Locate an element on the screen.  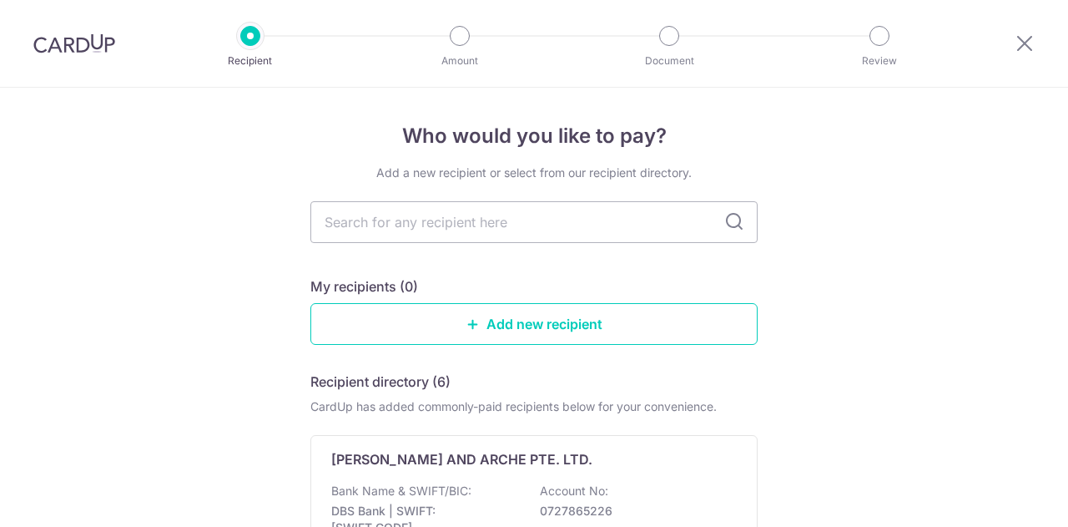
p: Amount is located at coordinates (460, 61).